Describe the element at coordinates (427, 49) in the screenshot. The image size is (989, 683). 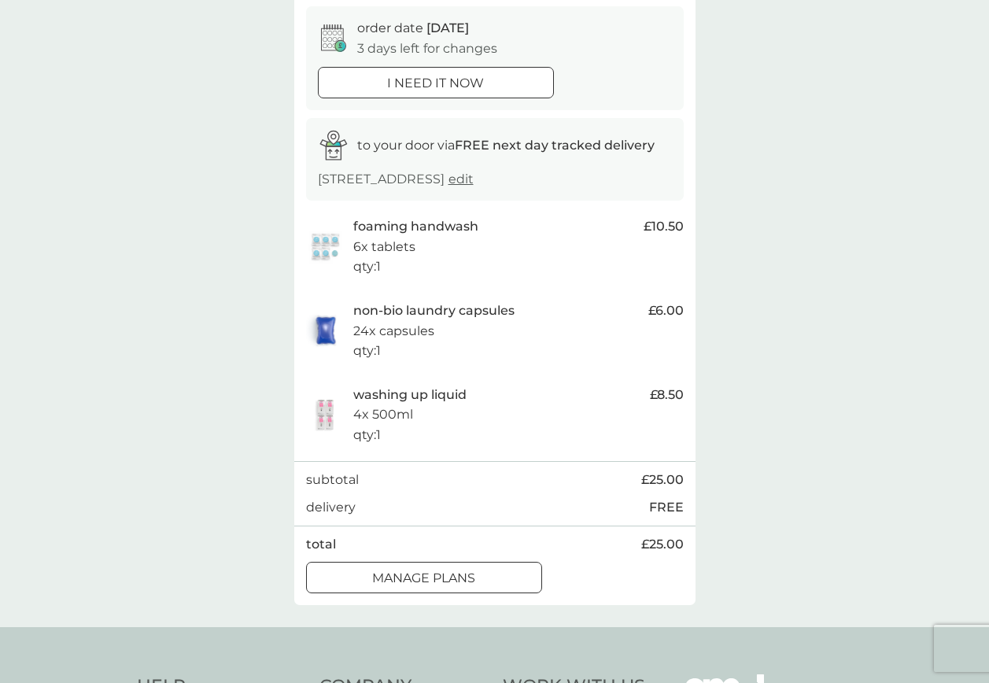
I see `p: 3 days left for changes` at that location.